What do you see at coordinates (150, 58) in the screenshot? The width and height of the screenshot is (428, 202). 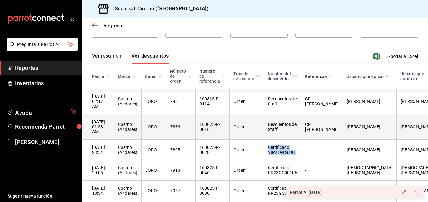 I see `button: Ver descuentos` at bounding box center [150, 58].